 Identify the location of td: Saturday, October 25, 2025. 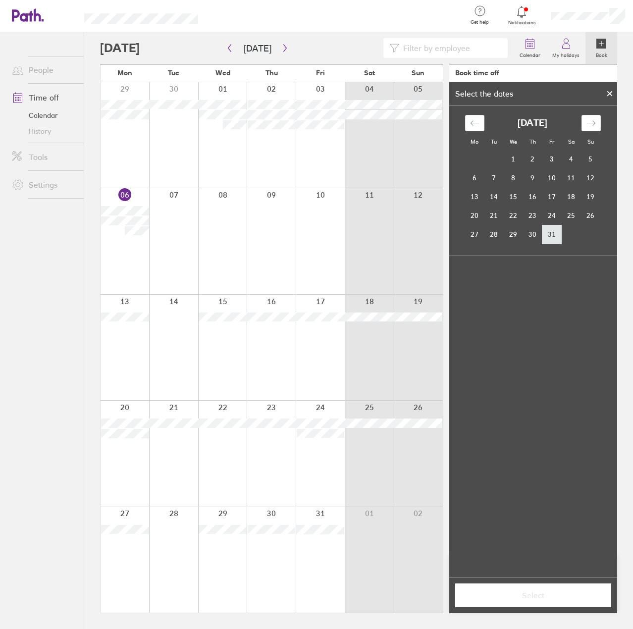
(571, 215).